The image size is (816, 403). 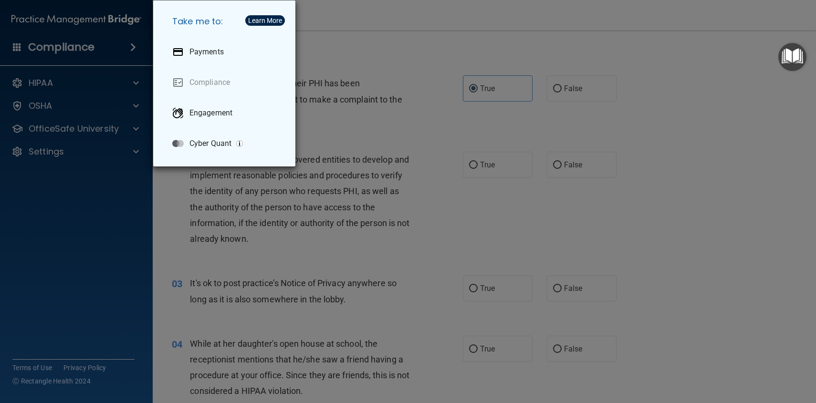 What do you see at coordinates (226, 21) in the screenshot?
I see `h5: Take me to:` at bounding box center [226, 21].